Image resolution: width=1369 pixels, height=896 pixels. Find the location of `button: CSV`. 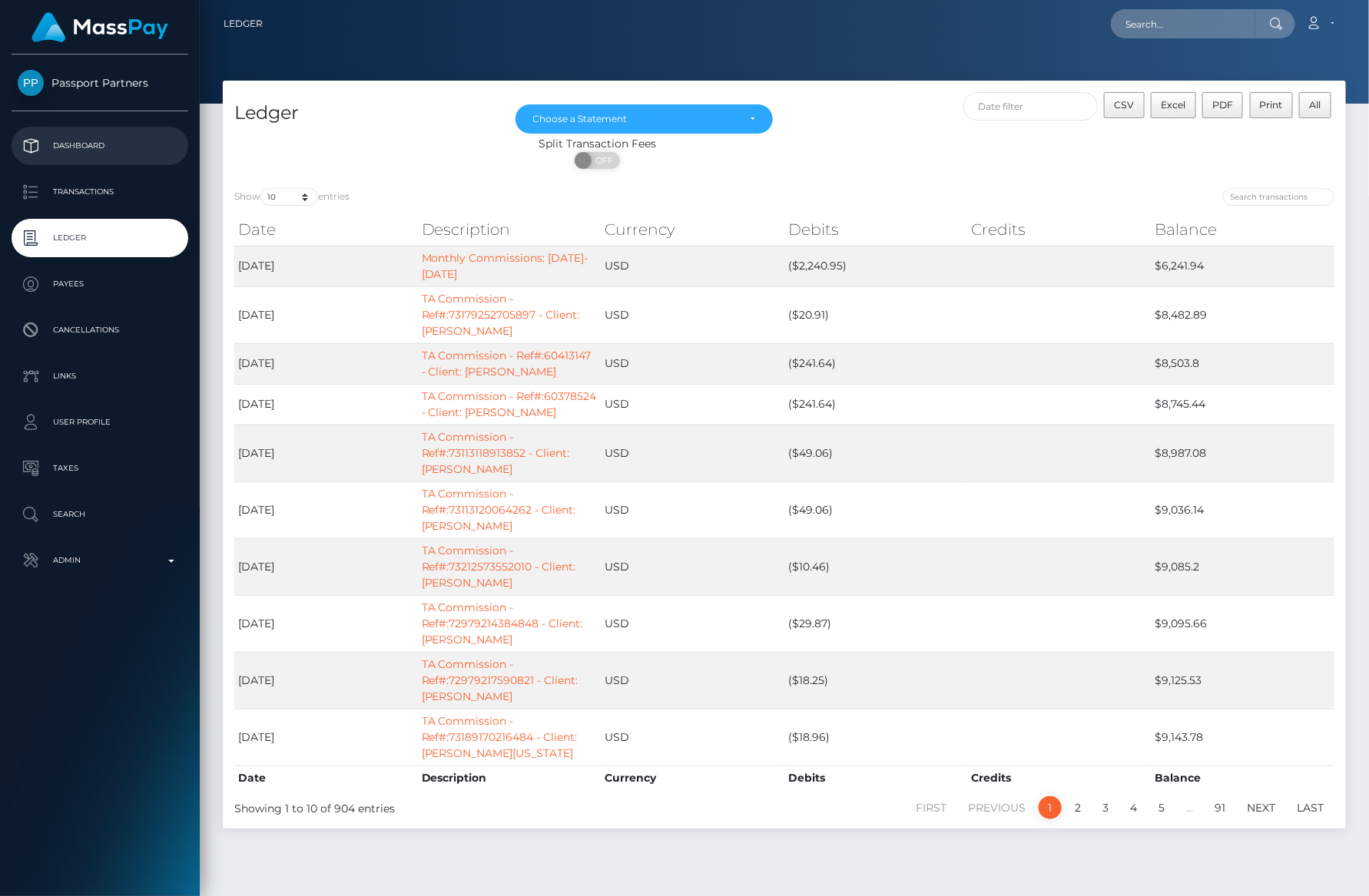

button: CSV is located at coordinates (1123, 105).